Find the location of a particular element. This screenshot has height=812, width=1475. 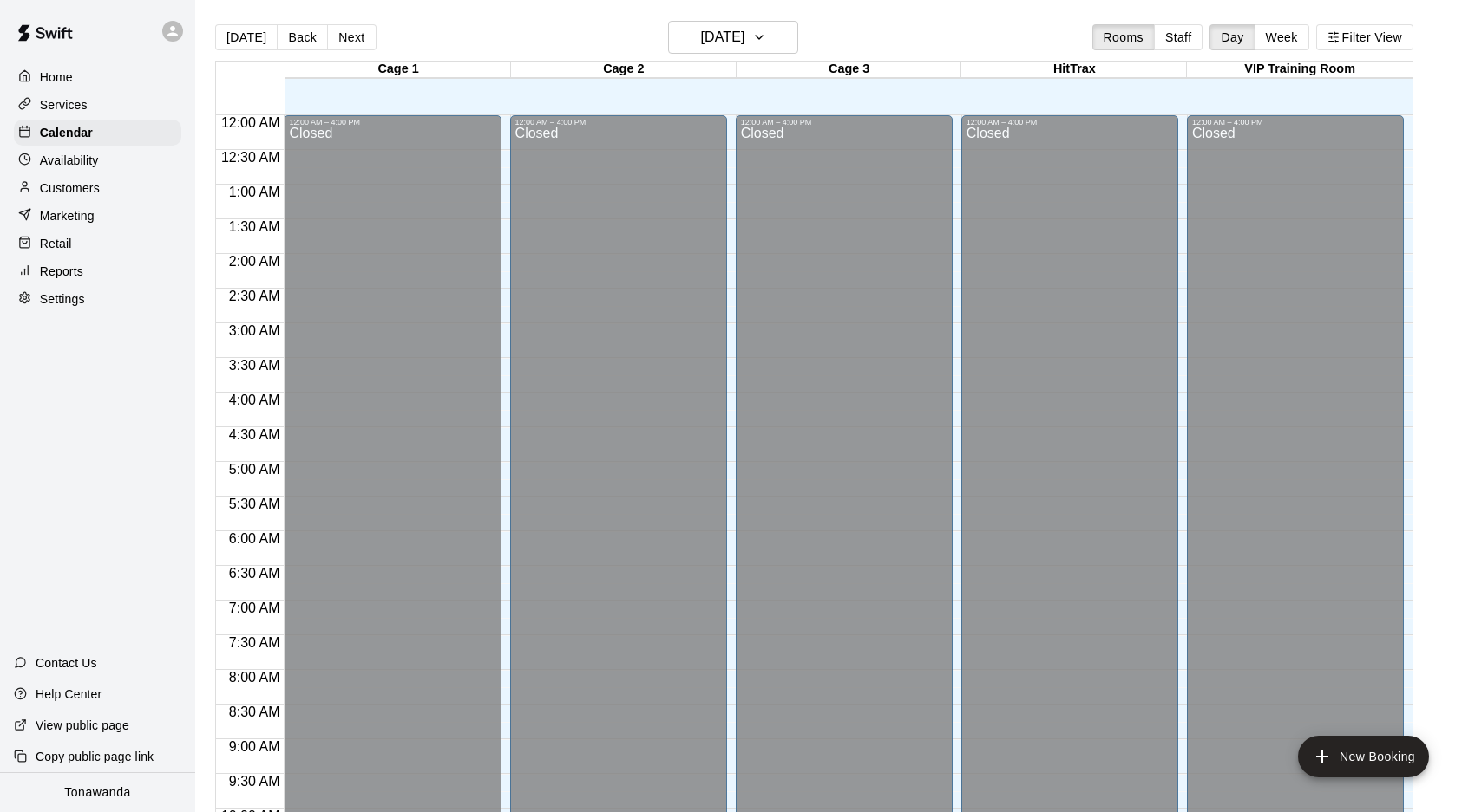

span: 5:30 AM is located at coordinates (254, 504).